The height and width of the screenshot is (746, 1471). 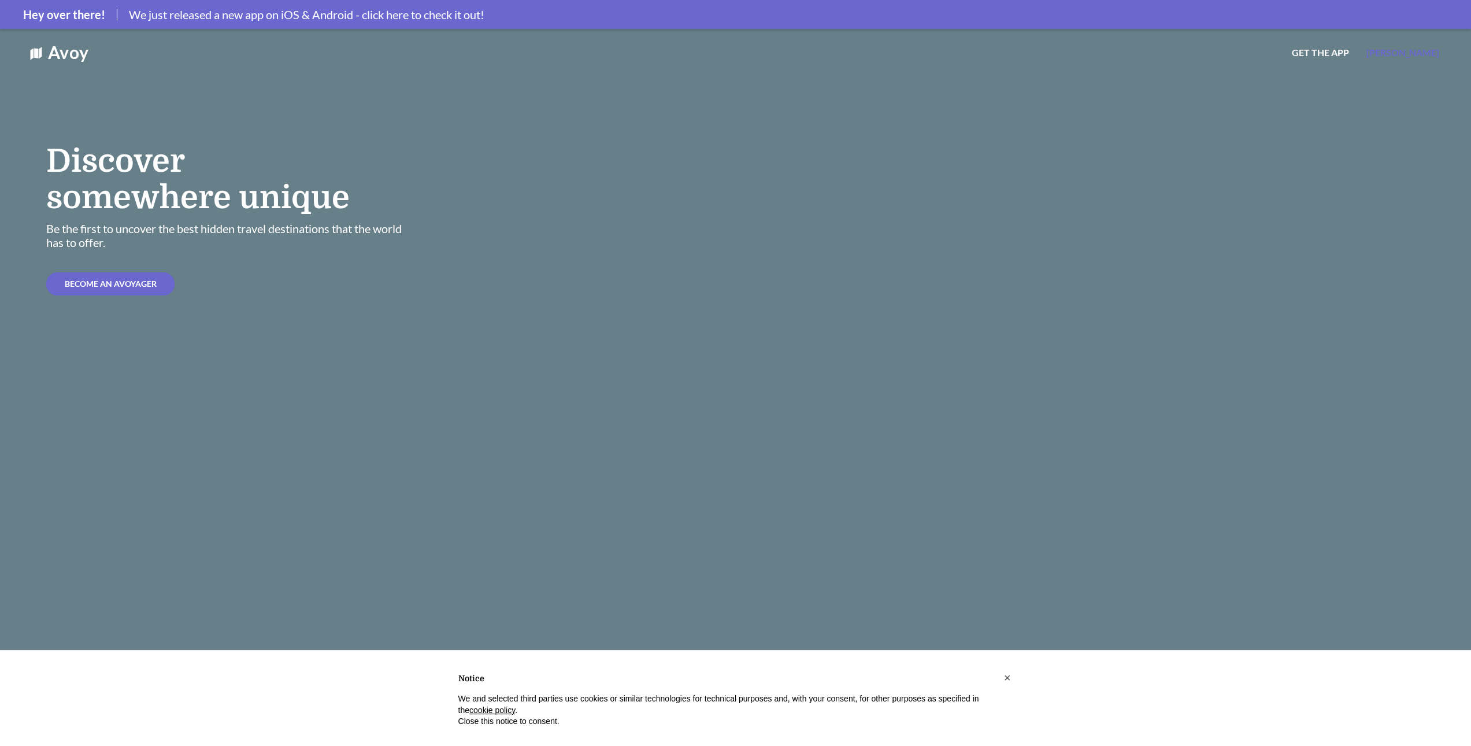 I want to click on img: square-logo-100-white.0d111d7af839abe68fd5efc543d01054.svg, so click(x=36, y=53).